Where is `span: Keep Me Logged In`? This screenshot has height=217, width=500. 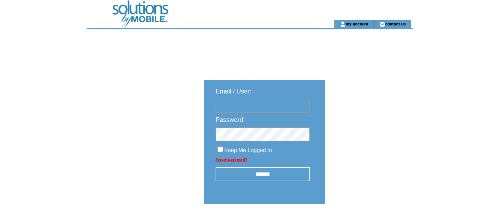 span: Keep Me Logged In is located at coordinates (248, 150).